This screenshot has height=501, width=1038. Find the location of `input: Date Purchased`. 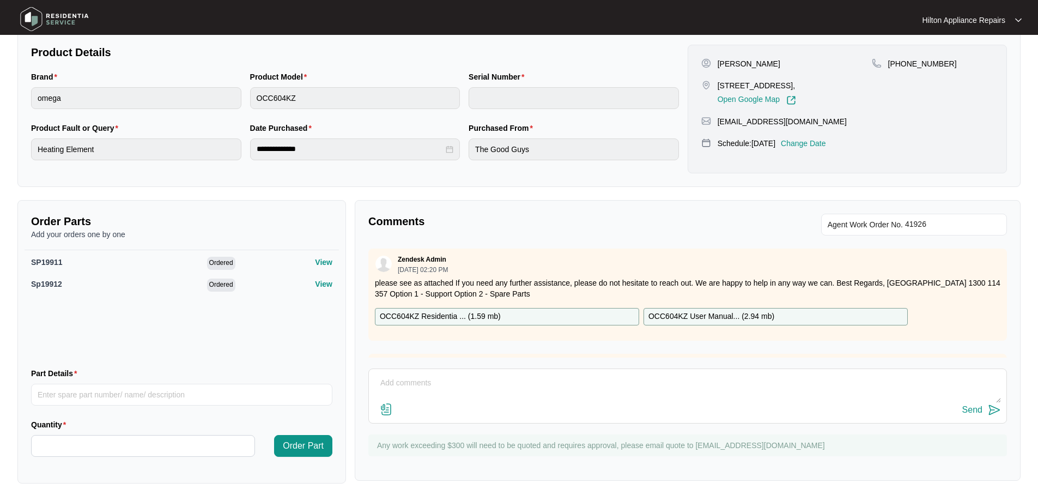

input: Date Purchased is located at coordinates (350, 149).